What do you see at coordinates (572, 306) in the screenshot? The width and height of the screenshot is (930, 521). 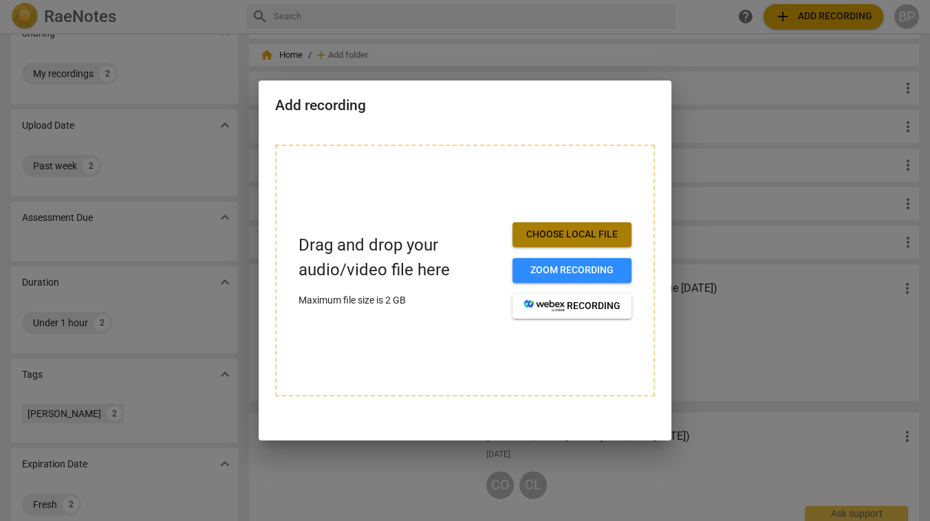 I see `span: recording` at bounding box center [572, 306].